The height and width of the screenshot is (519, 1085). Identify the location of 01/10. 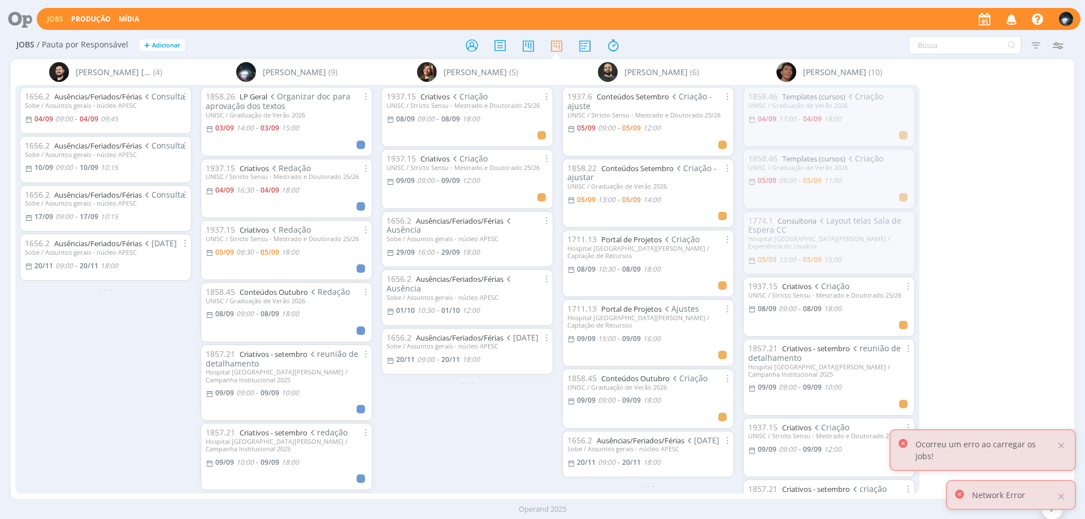
(450, 310).